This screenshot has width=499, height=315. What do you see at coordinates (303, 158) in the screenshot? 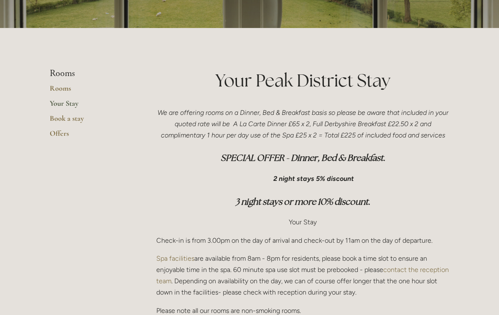
I see `em: SPECIAL OFFER - Dinner, Bed & Breakfast.` at bounding box center [303, 158].